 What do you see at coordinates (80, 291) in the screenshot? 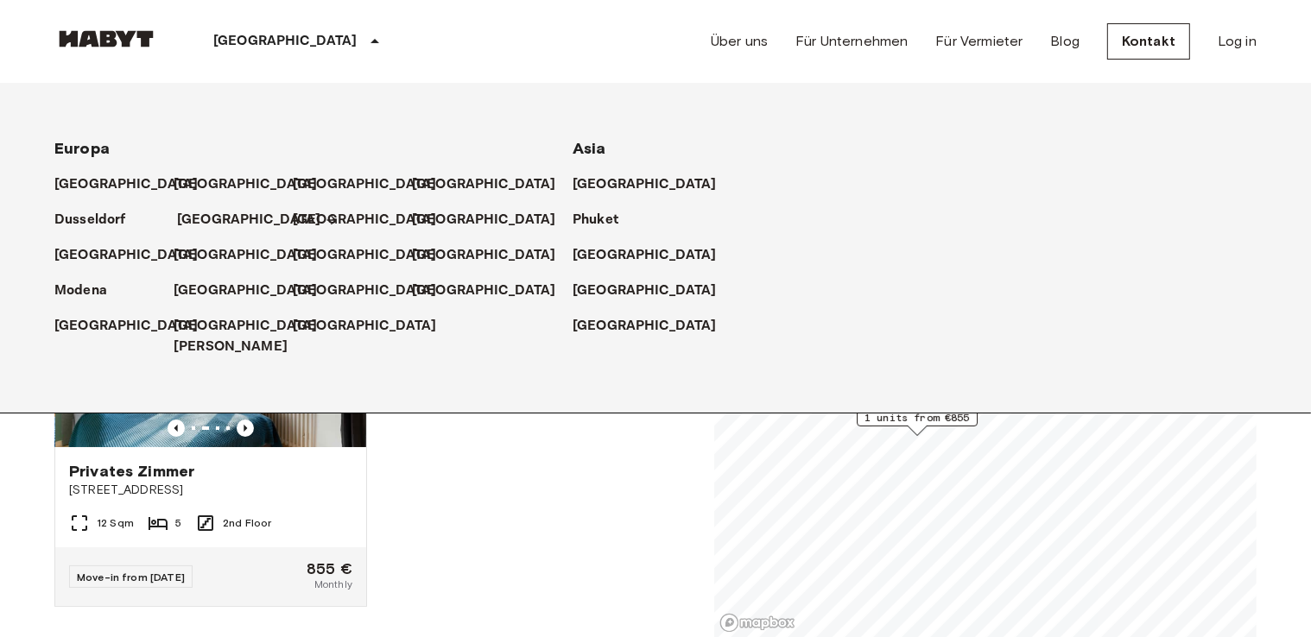
I see `p: Modena` at bounding box center [80, 291].